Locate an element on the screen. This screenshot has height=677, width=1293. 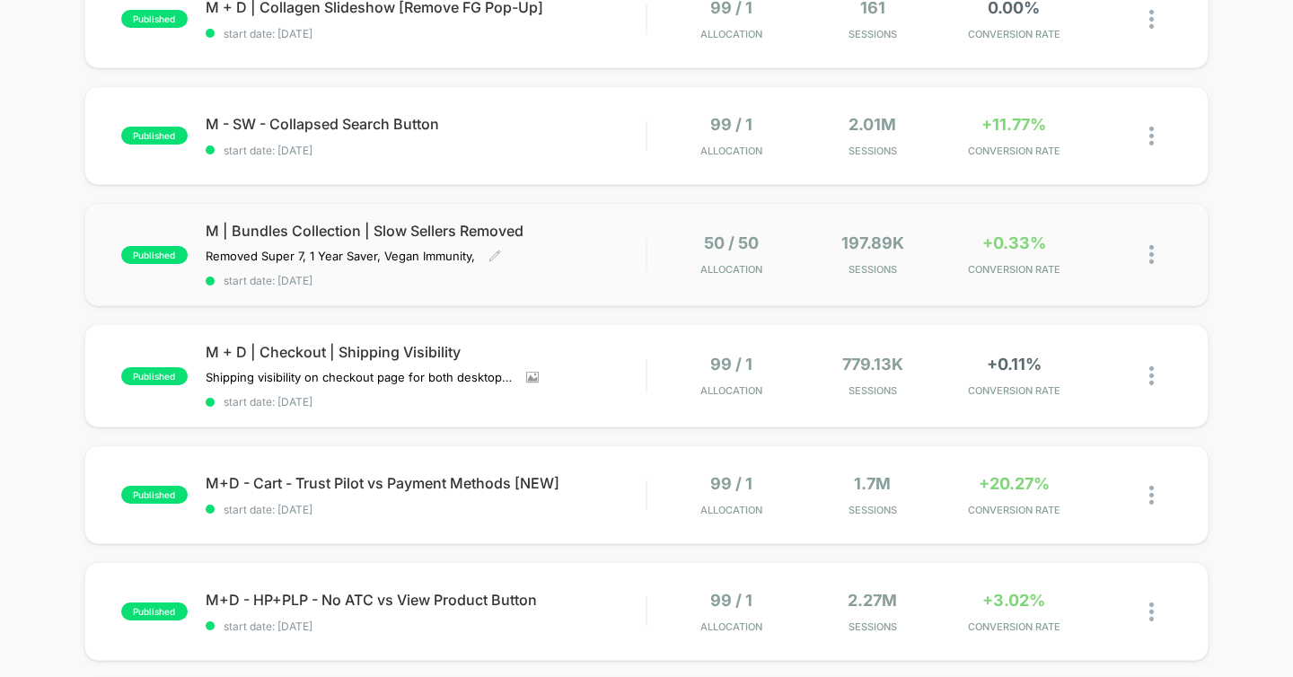
span: M - SW - Collapsed Search Button is located at coordinates (426, 124).